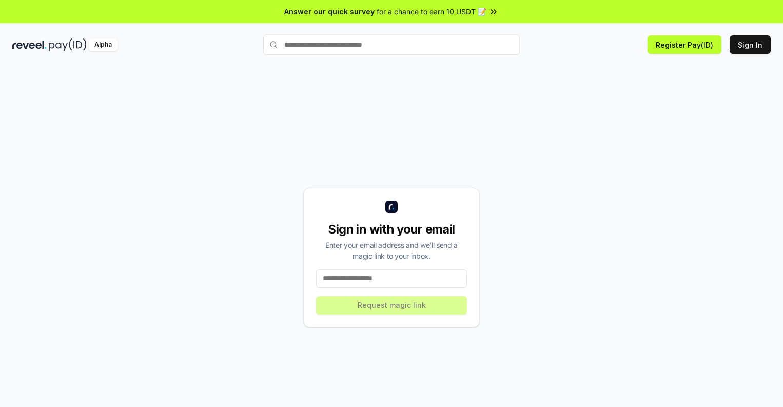  Describe the element at coordinates (29, 45) in the screenshot. I see `img: reveel_dark` at that location.